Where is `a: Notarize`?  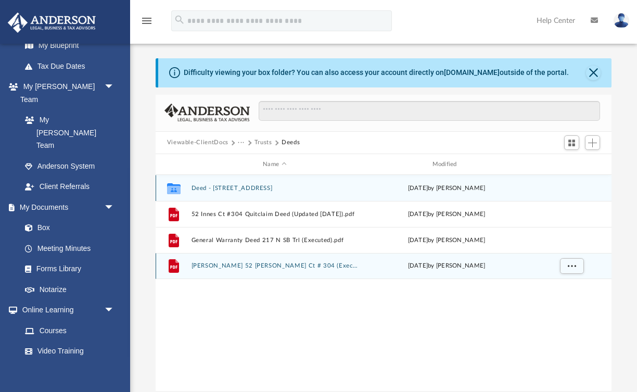
a: Notarize is located at coordinates (70, 289).